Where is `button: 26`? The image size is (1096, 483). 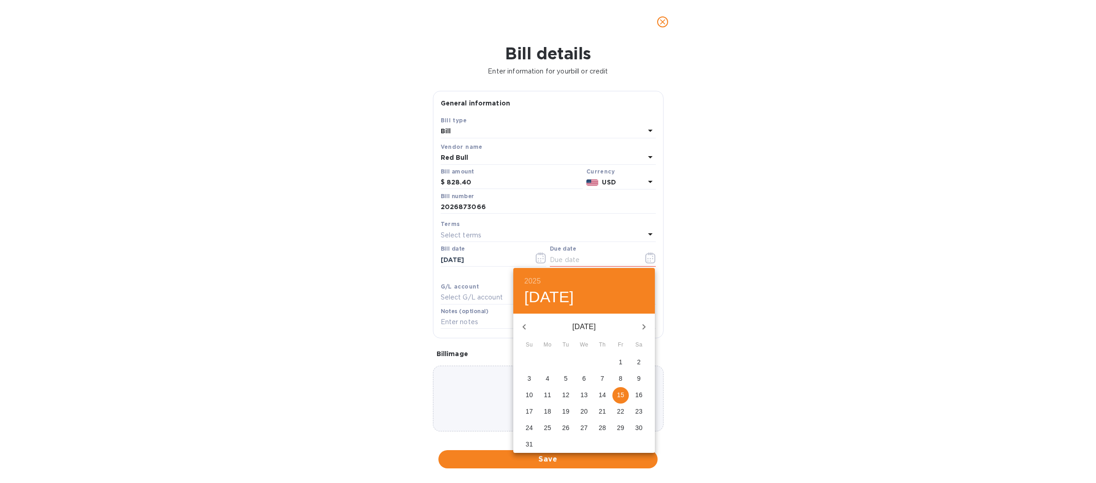
button: 26 is located at coordinates (566, 428).